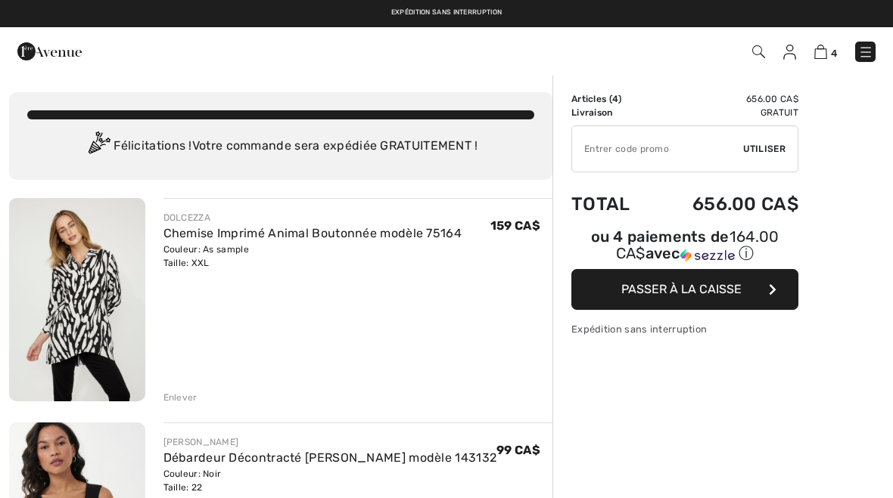 This screenshot has height=498, width=893. I want to click on button: Passer à la caisse, so click(685, 290).